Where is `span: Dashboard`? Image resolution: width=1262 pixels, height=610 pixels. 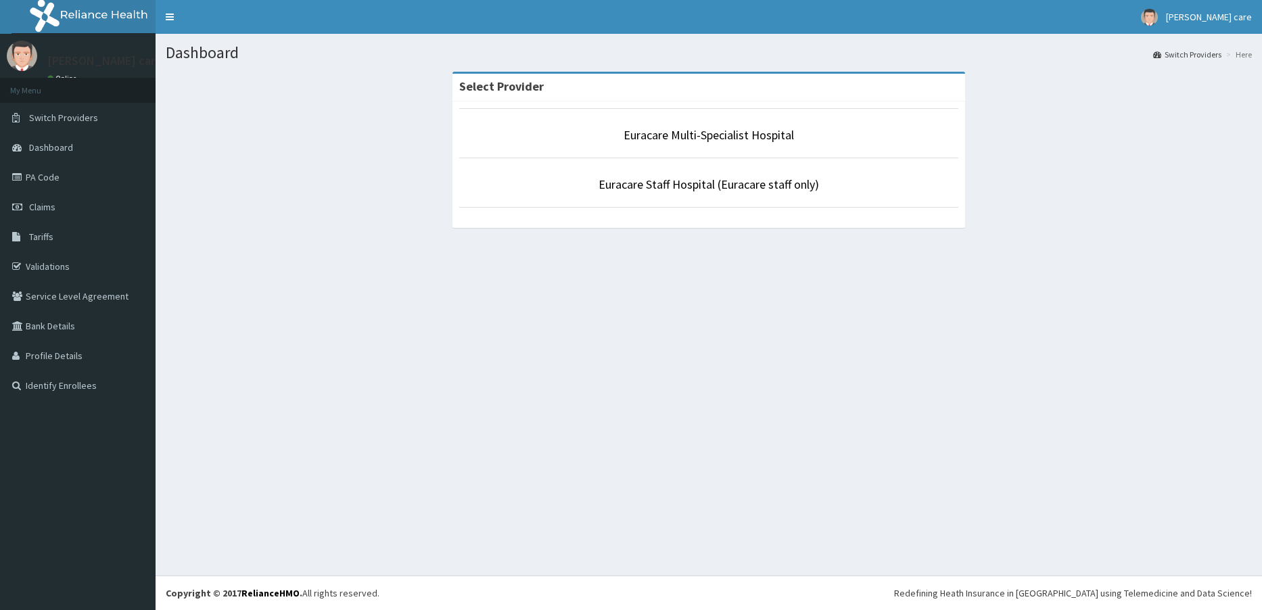 span: Dashboard is located at coordinates (51, 147).